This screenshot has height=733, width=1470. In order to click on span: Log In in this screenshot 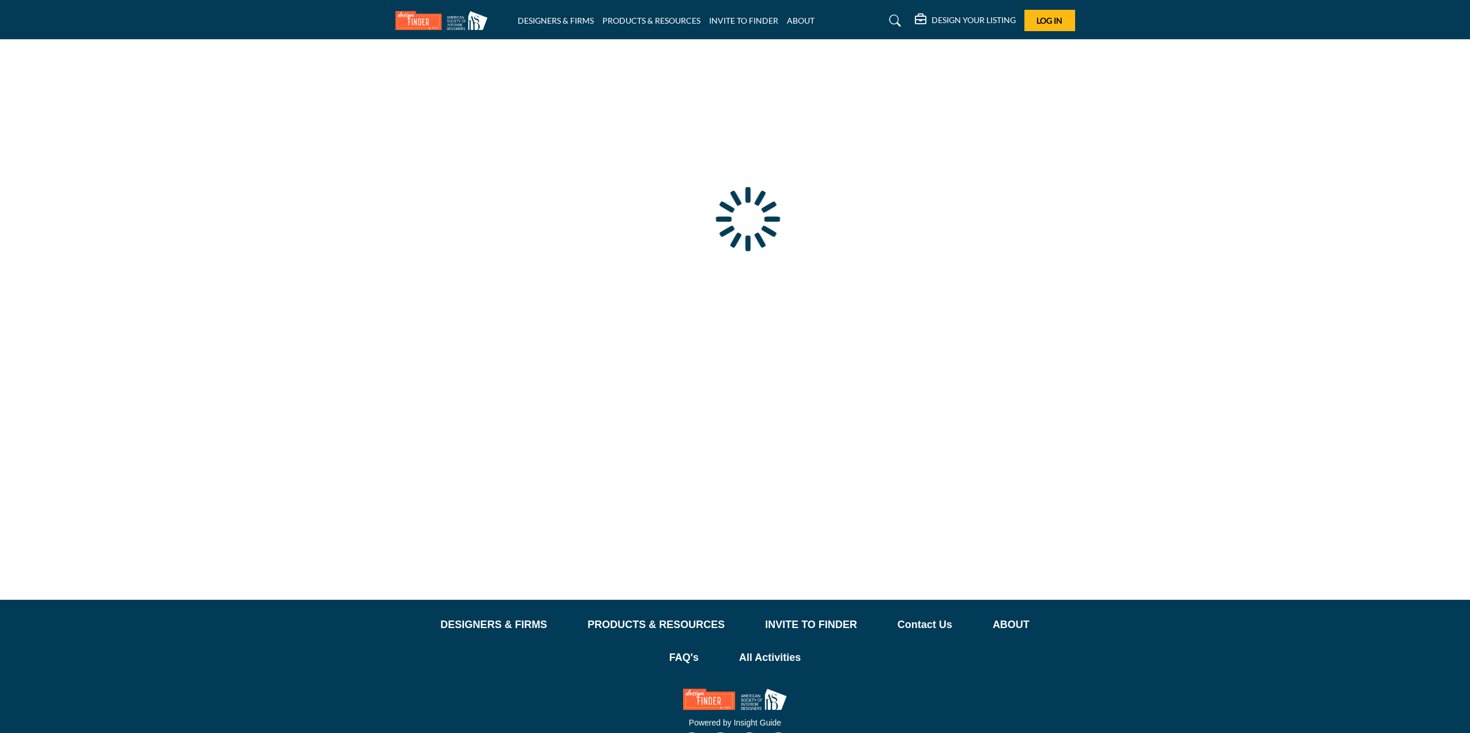, I will do `click(1050, 20)`.